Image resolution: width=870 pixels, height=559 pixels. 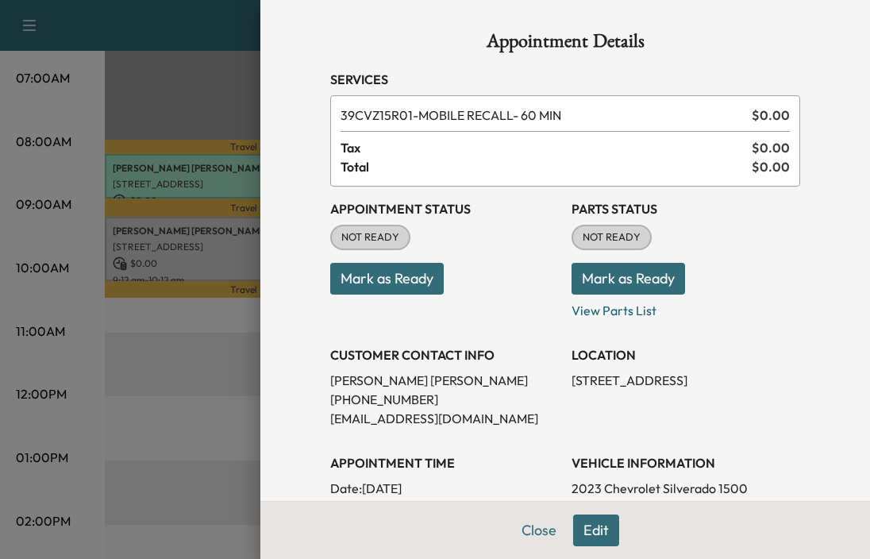 What do you see at coordinates (565, 44) in the screenshot?
I see `h1: Appointment Details` at bounding box center [565, 44].